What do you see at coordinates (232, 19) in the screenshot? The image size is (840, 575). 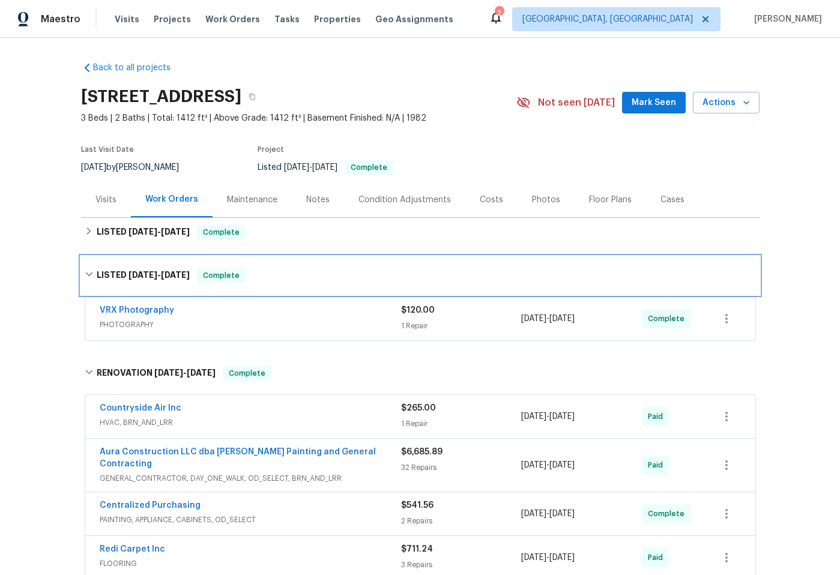 I see `span: Work Orders` at bounding box center [232, 19].